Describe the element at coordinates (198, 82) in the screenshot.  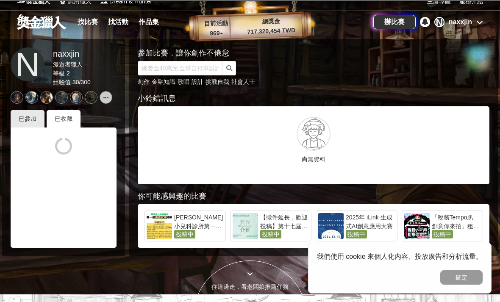
I see `a: 設計` at that location.